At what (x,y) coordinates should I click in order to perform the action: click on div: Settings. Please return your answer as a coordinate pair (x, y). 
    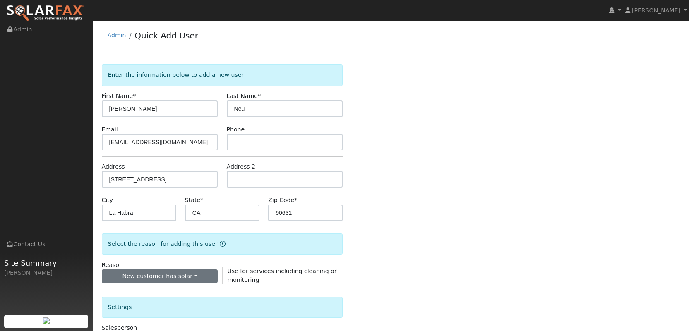
    Looking at the image, I should click on (222, 307).